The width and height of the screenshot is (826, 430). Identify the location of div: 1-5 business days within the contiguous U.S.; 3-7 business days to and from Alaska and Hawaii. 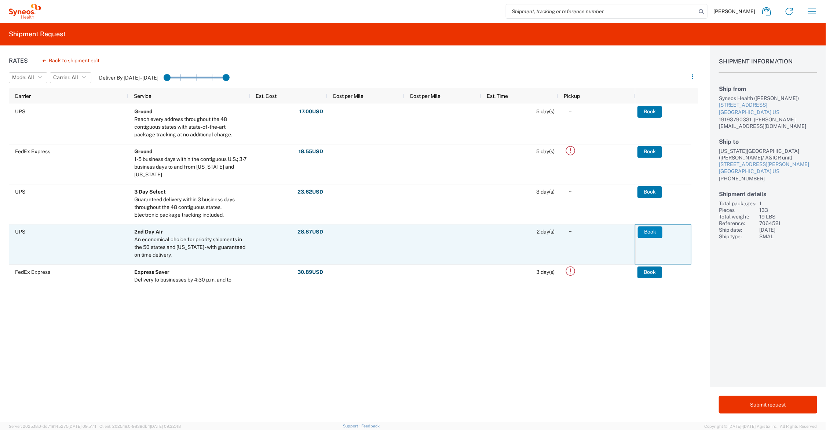
(191, 167).